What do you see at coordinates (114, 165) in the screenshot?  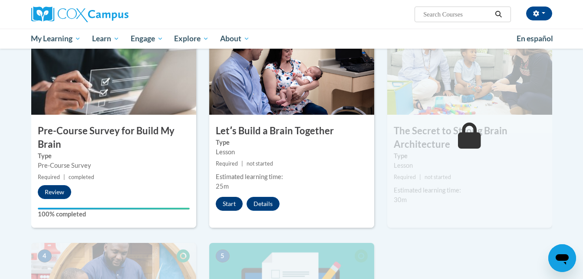 I see `div: Pre-Course Survey` at bounding box center [114, 165].